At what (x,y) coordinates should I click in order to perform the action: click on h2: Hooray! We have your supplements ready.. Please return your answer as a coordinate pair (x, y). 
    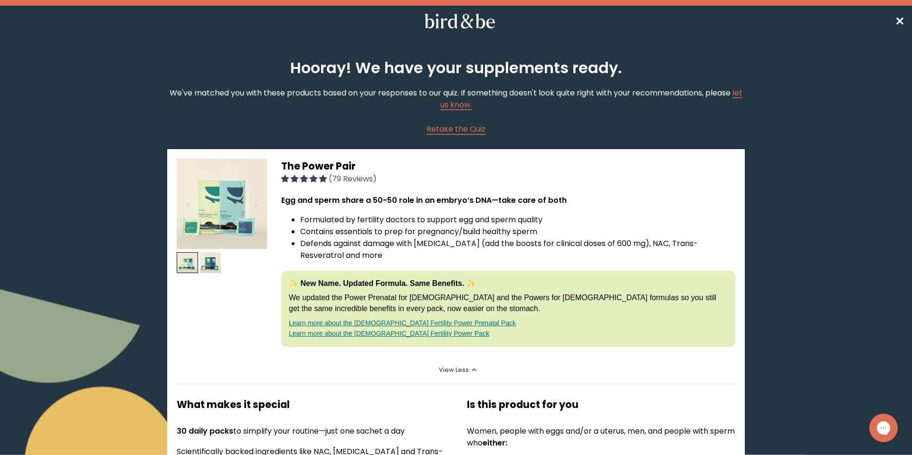
    Looking at the image, I should click on (456, 68).